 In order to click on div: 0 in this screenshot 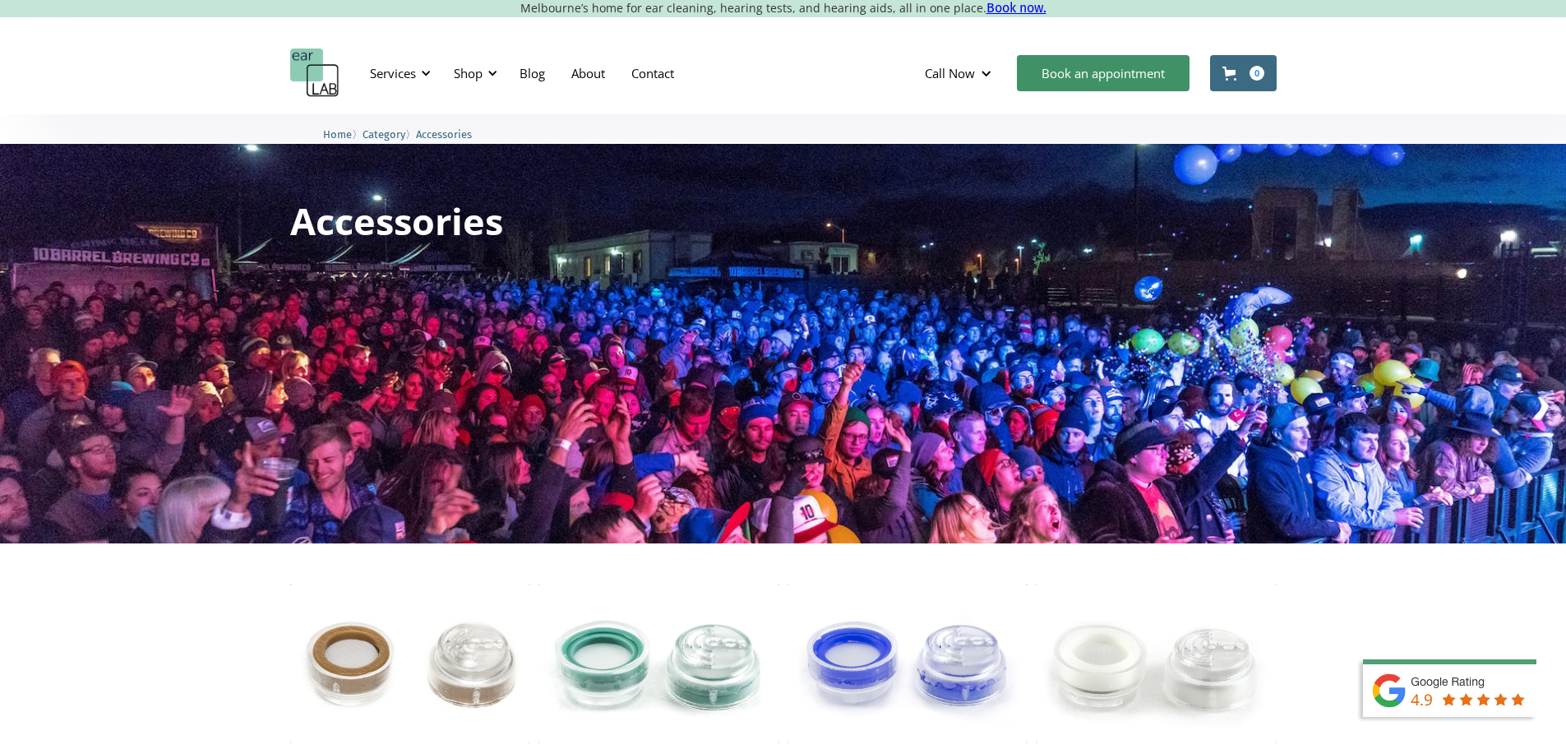, I will do `click(1257, 73)`.